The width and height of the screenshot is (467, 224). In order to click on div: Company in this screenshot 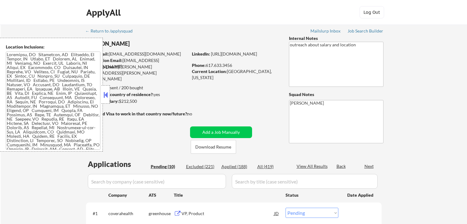, I will do `click(128, 195)`.